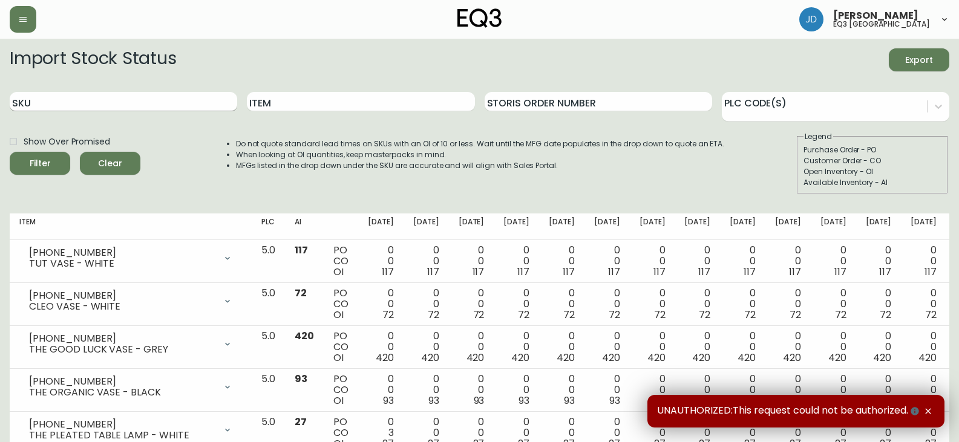 This screenshot has height=442, width=959. Describe the element at coordinates (122, 350) in the screenshot. I see `div: THE GOOD LUCK VASE - GREY` at that location.